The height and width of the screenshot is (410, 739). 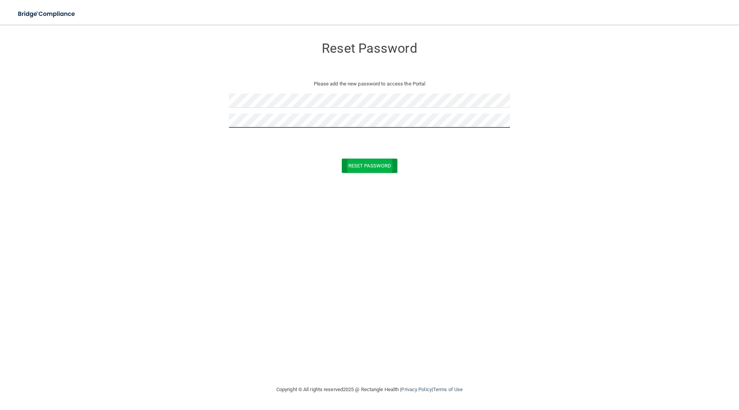 What do you see at coordinates (416, 389) in the screenshot?
I see `a: Privacy Policy` at bounding box center [416, 389].